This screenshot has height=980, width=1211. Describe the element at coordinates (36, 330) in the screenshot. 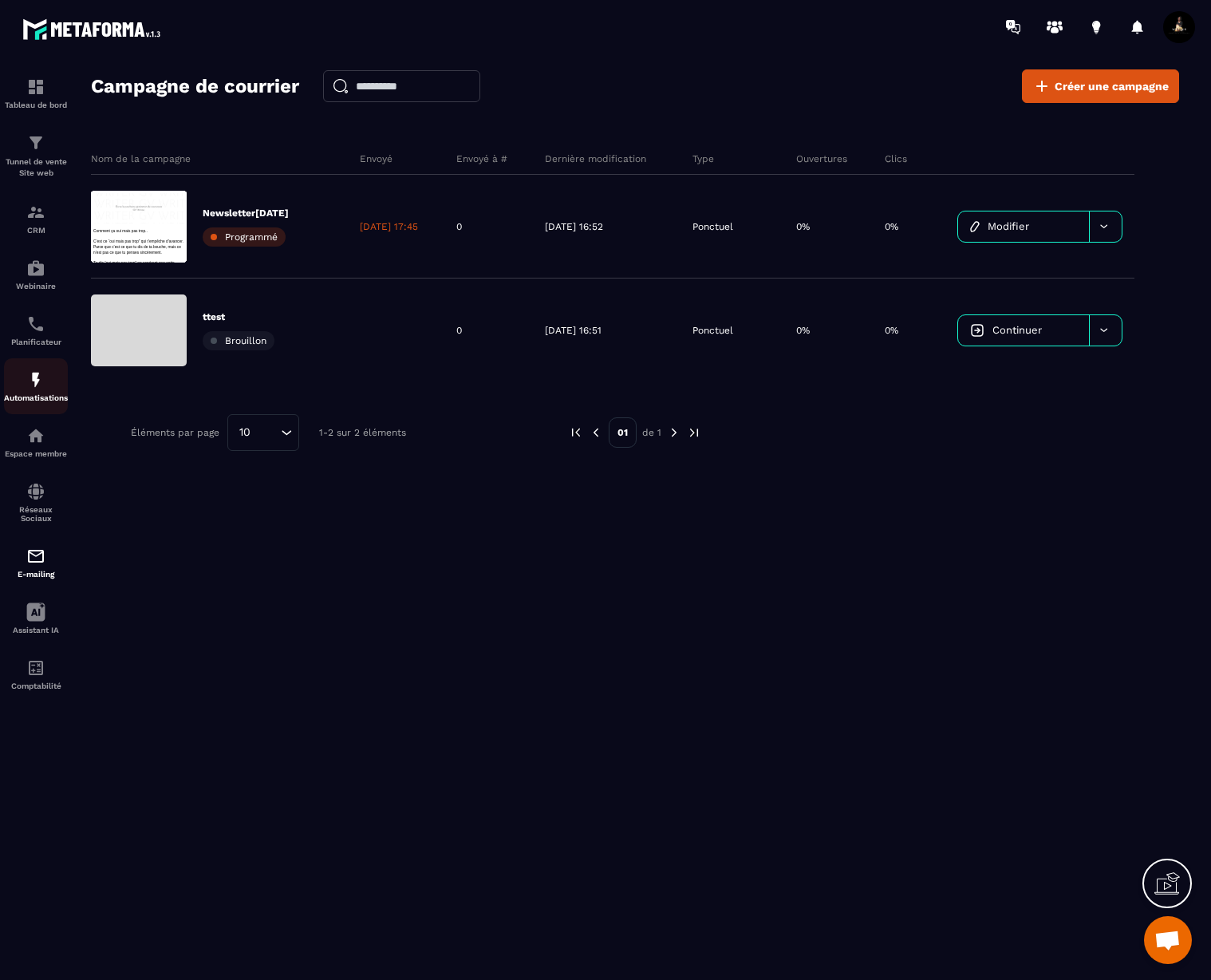

I see `a: schedulerschedulerPlanificateur` at that location.